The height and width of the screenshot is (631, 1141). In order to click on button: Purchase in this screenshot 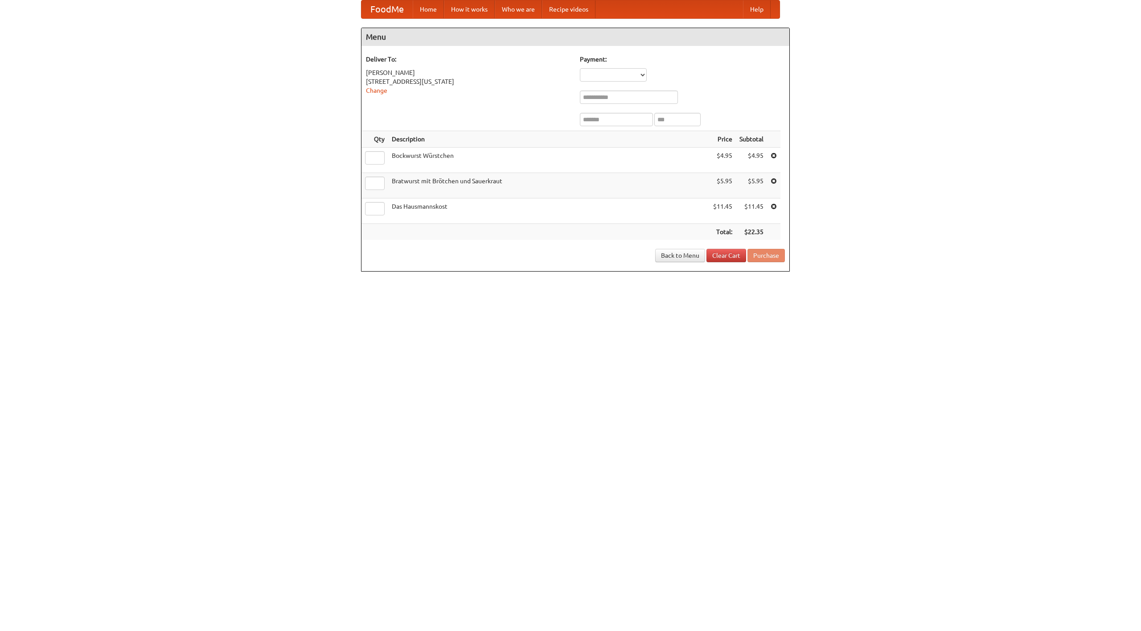, I will do `click(766, 255)`.